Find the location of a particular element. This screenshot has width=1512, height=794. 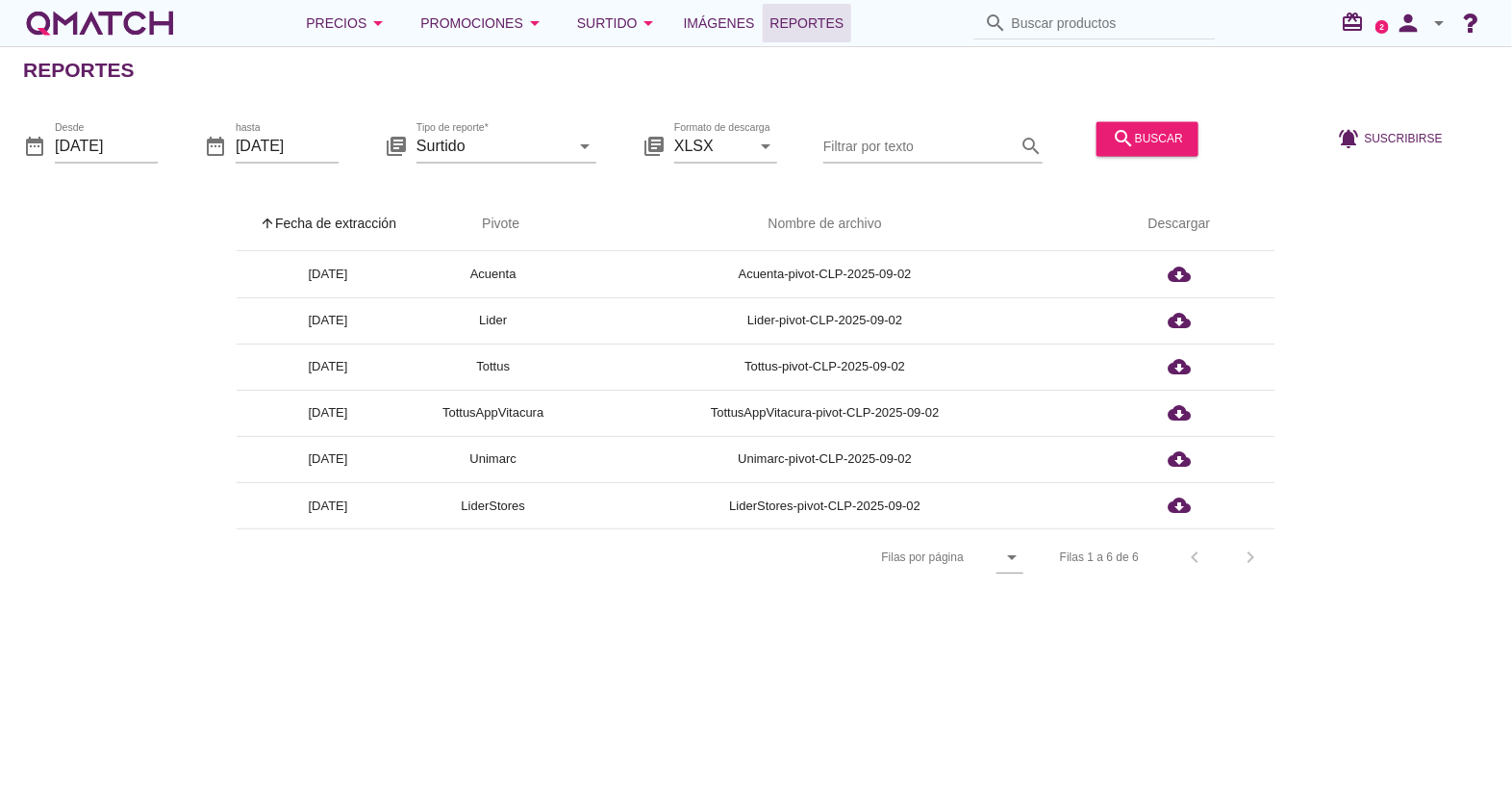

td: Unimarc-pivot-CLP-2025-09-02 is located at coordinates (824, 458).